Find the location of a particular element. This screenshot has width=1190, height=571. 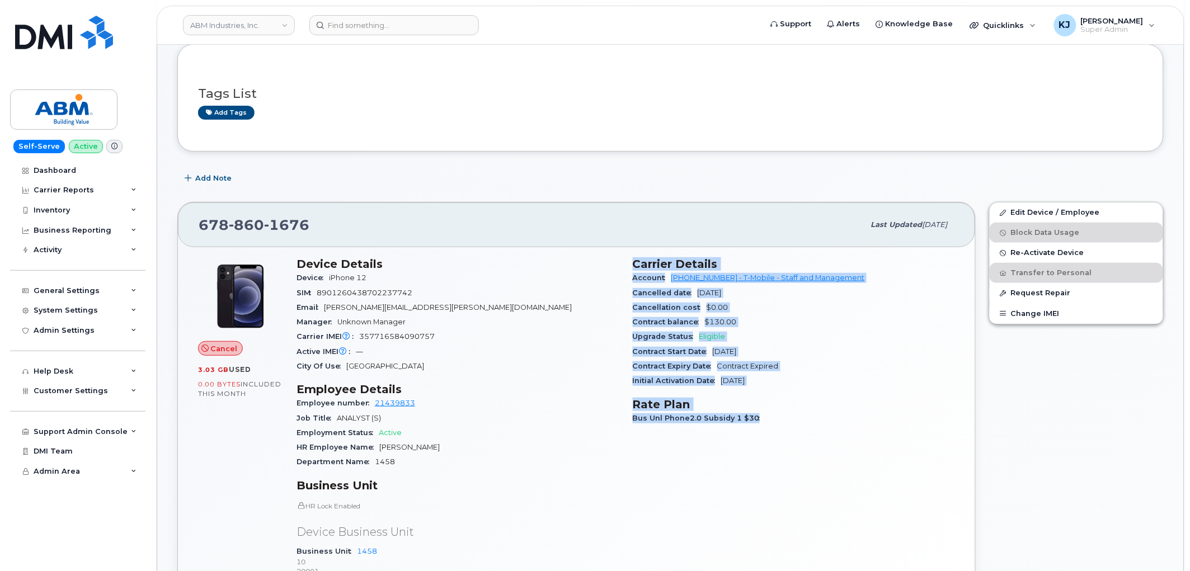

span: 357716584090757 is located at coordinates (397, 336).